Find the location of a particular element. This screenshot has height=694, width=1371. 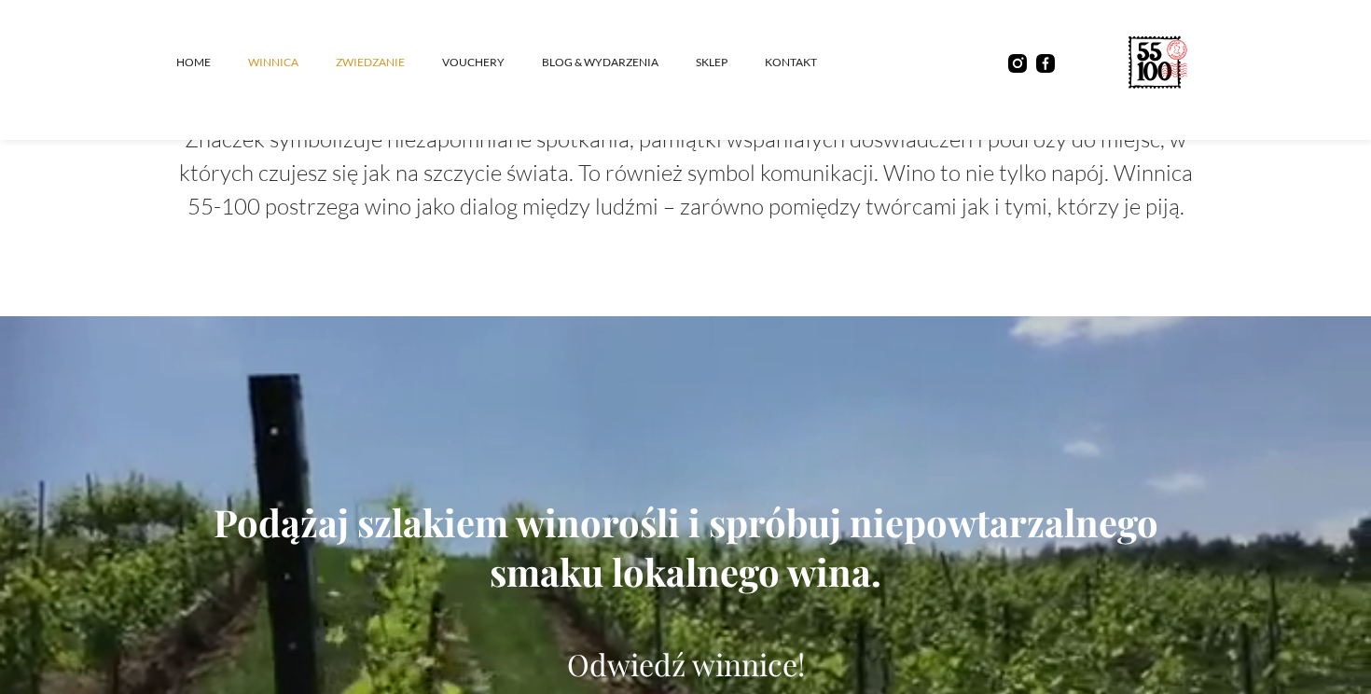

p: Znaczek symbolizuje niezapomniane spotkania, pamiątki wspaniałych doświadczeń i podróży do miejsc... is located at coordinates (685, 173).